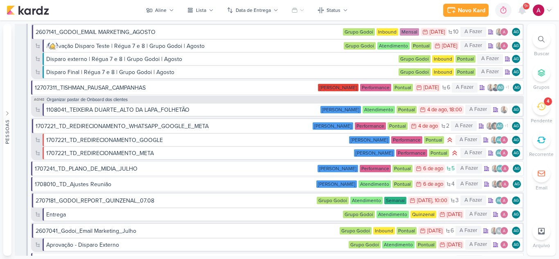  What do you see at coordinates (505, 245) in the screenshot?
I see `div: Colaboradores: Alessandra Gomes` at bounding box center [505, 245].